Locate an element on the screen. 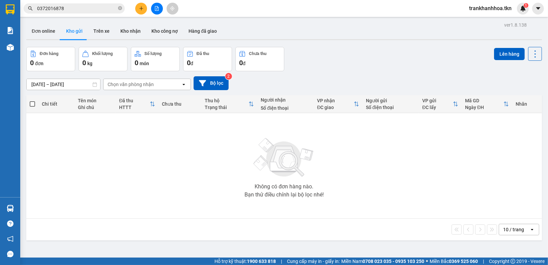  img: solution-icon is located at coordinates (10, 30).